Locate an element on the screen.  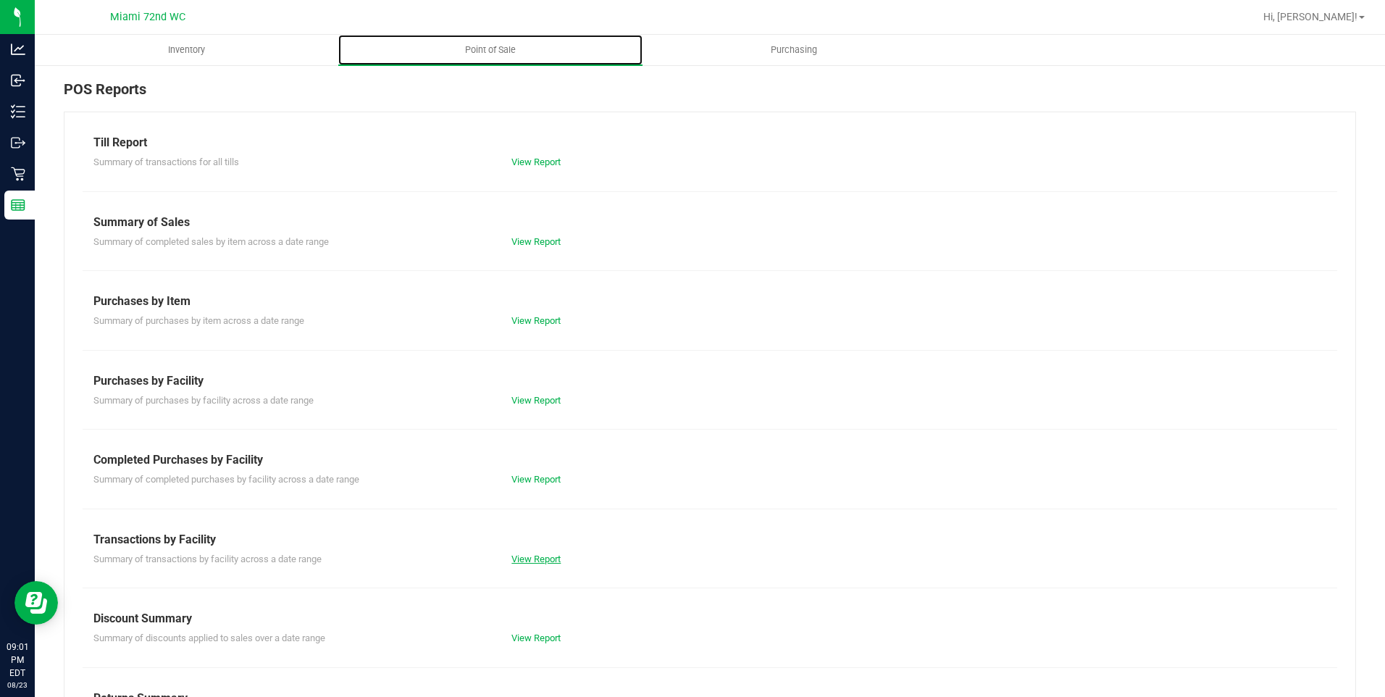
inline-svg: Inventory is located at coordinates (18, 112).